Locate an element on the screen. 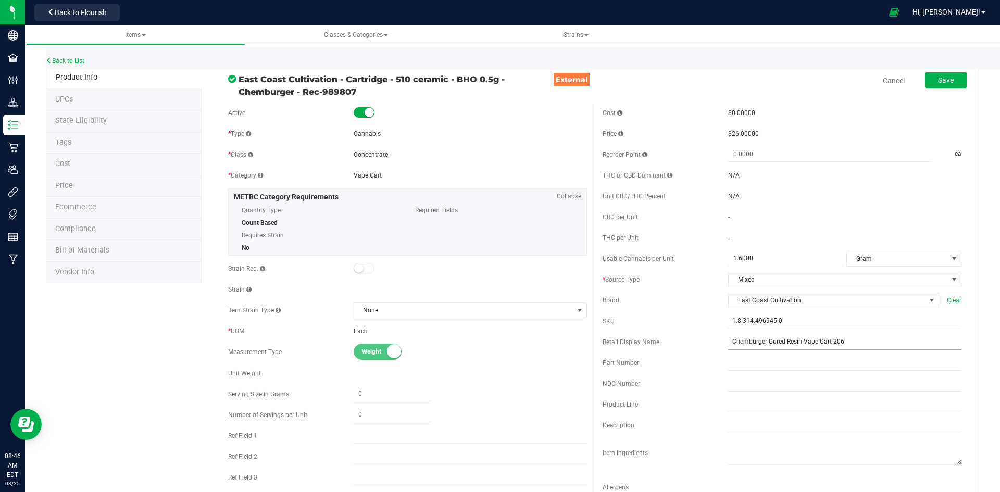  span: Mixed is located at coordinates (838, 280).